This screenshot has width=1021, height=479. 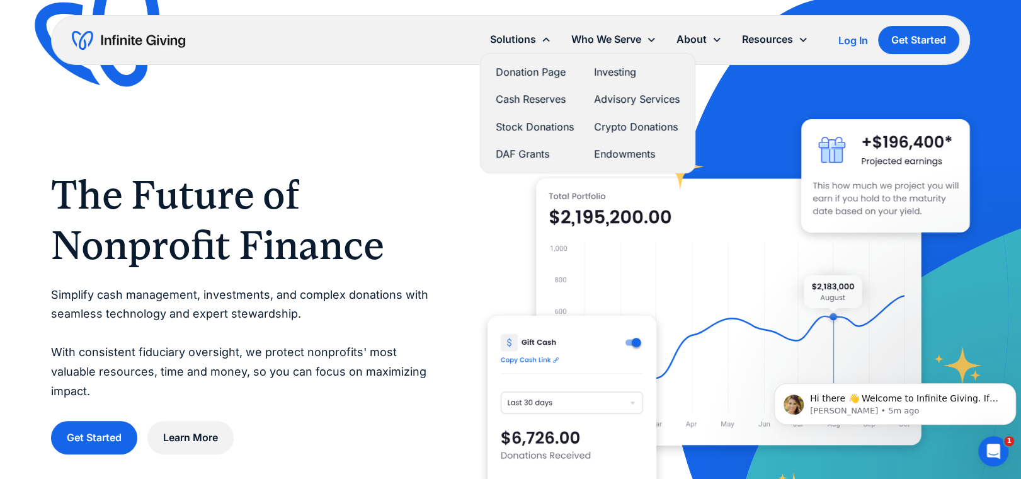 I want to click on span: 1, so click(x=1009, y=441).